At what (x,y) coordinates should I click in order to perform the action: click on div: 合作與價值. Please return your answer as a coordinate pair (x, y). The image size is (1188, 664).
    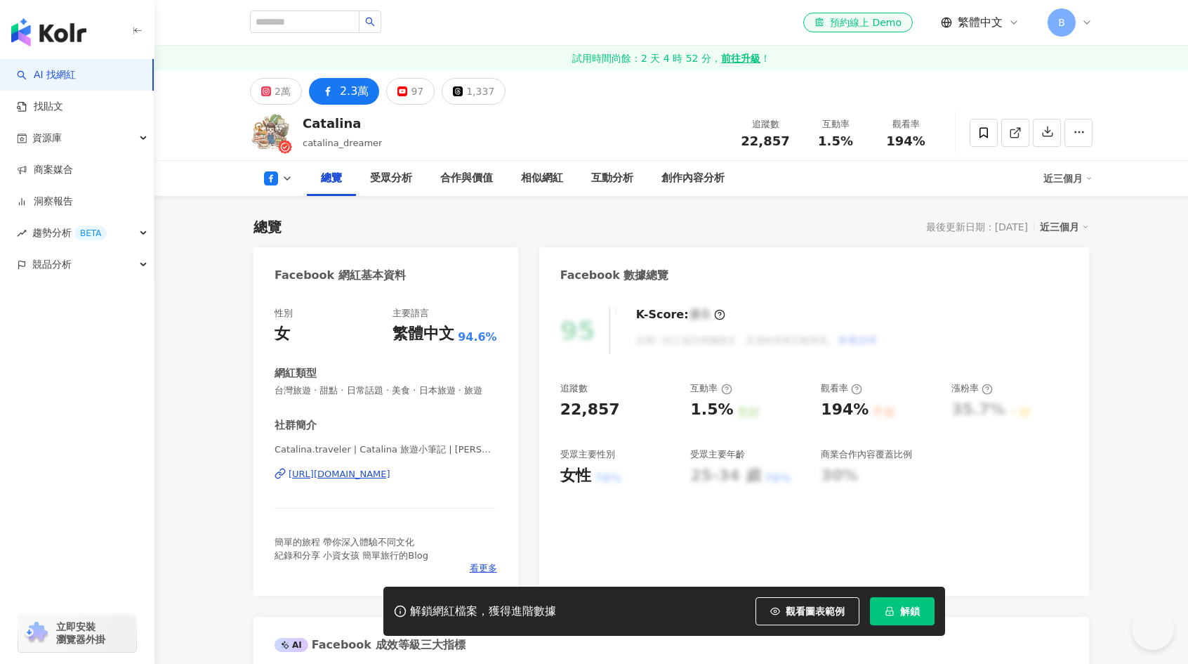
    Looking at the image, I should click on (466, 178).